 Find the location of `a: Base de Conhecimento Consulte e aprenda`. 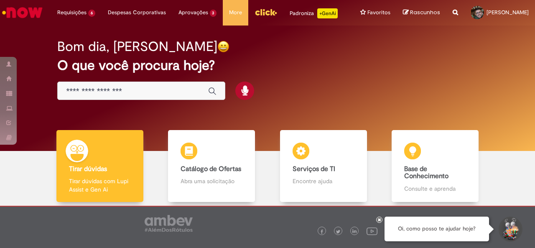

a: Base de Conhecimento Consulte e aprenda is located at coordinates (436, 166).